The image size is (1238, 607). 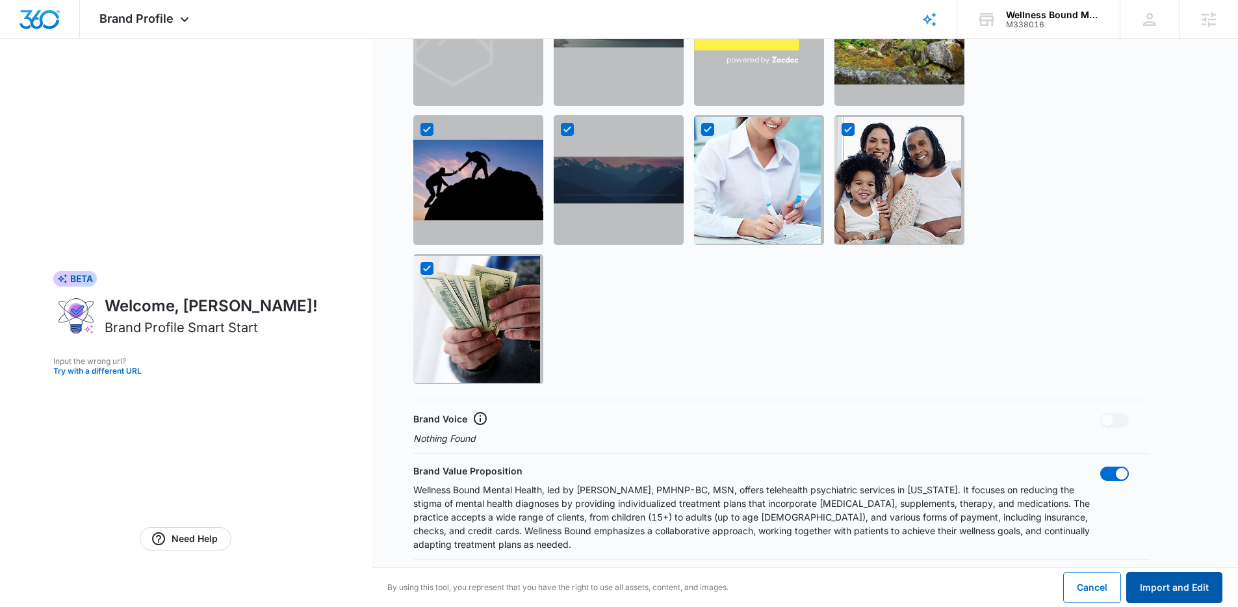 What do you see at coordinates (1053, 15) in the screenshot?
I see `div: account name` at bounding box center [1053, 15].